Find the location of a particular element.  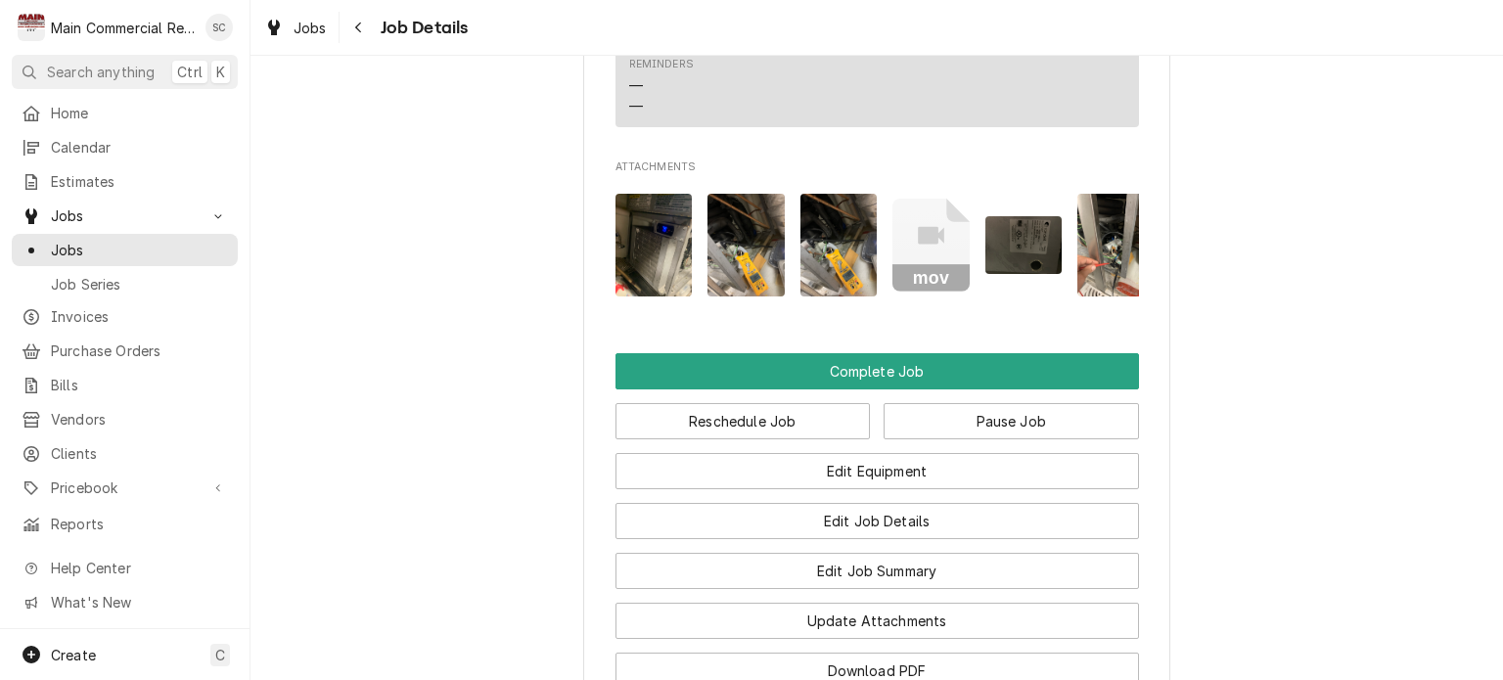

a: Calendar is located at coordinates (124, 147).